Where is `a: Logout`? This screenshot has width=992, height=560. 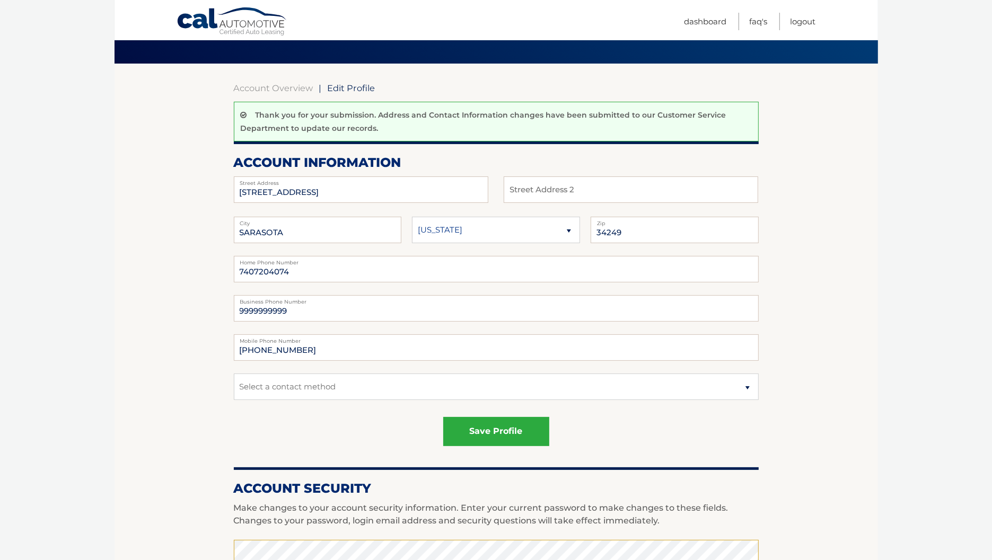
a: Logout is located at coordinates (803, 21).